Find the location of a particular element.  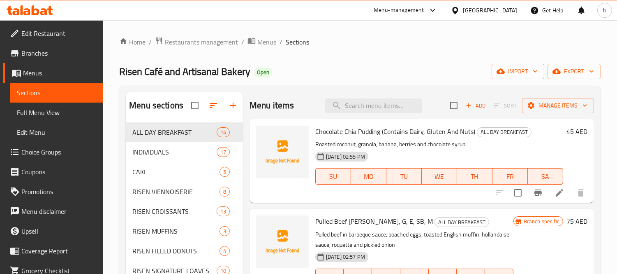

span: Sections is located at coordinates (57, 93).